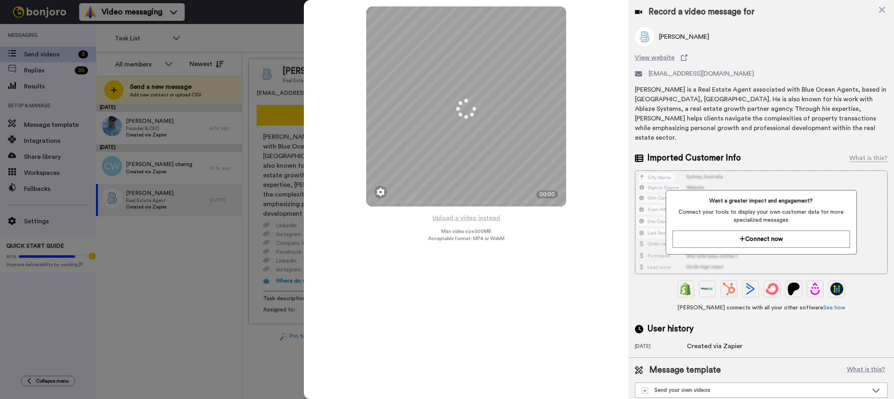 The height and width of the screenshot is (399, 894). I want to click on div: Send your own videos, so click(755, 390).